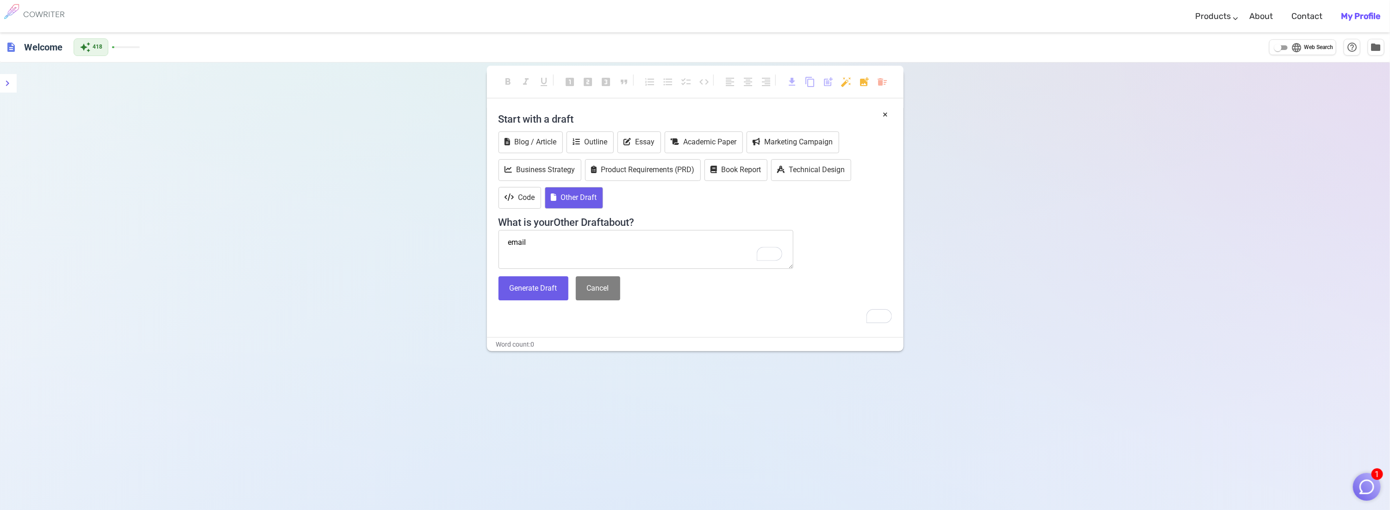  I want to click on img: Close chat, so click(1367, 487).